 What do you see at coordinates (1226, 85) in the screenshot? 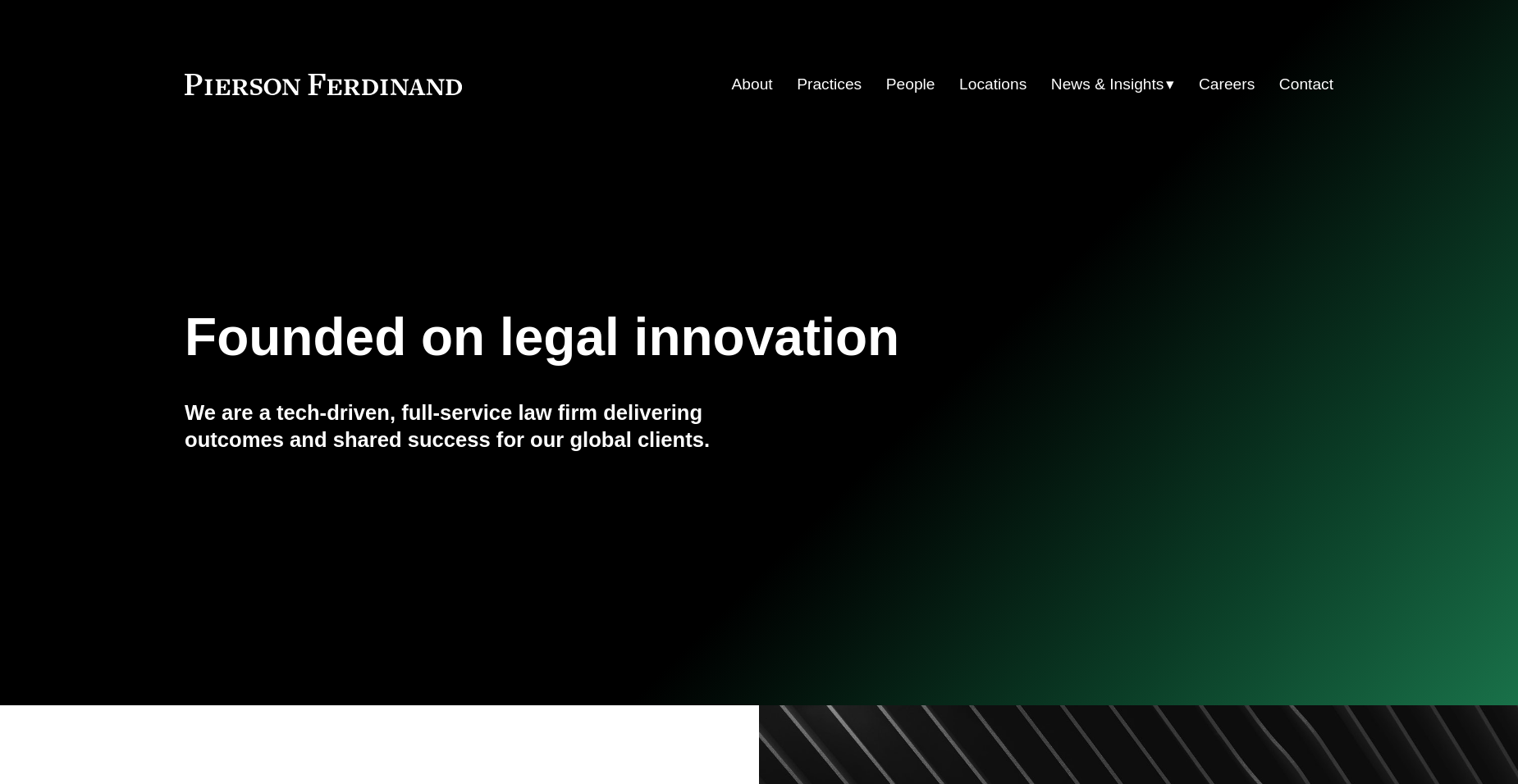
I see `a: Careers` at bounding box center [1226, 85].